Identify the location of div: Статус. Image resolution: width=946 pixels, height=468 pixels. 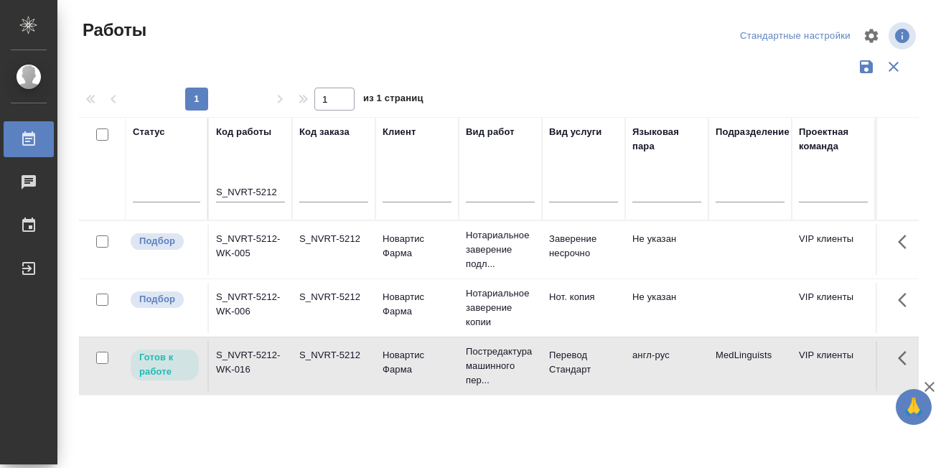
(149, 132).